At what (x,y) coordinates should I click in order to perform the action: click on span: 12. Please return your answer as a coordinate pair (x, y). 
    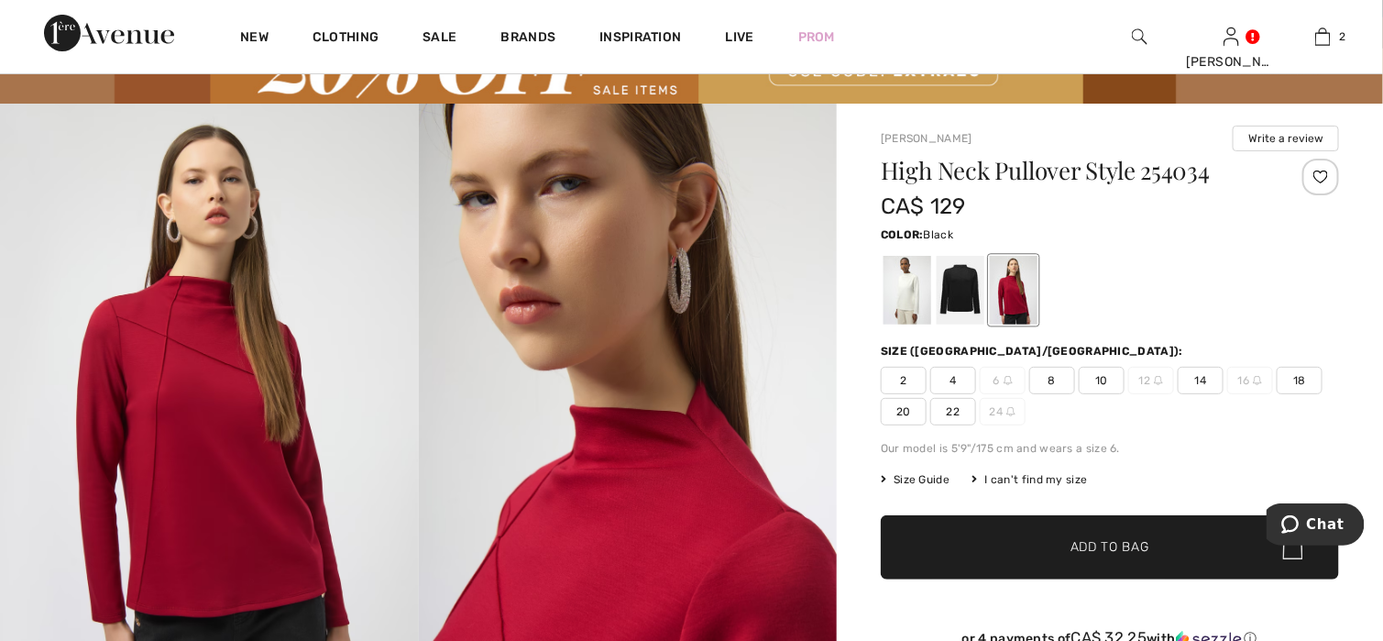
    Looking at the image, I should click on (1151, 380).